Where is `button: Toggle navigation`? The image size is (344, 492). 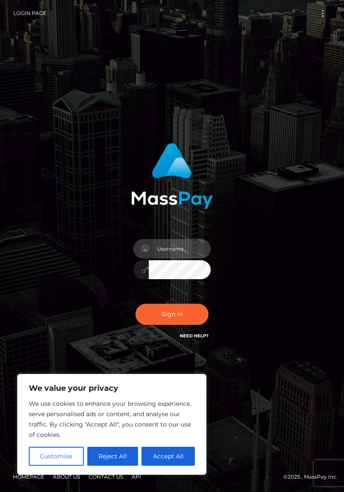
button: Toggle navigation is located at coordinates (323, 13).